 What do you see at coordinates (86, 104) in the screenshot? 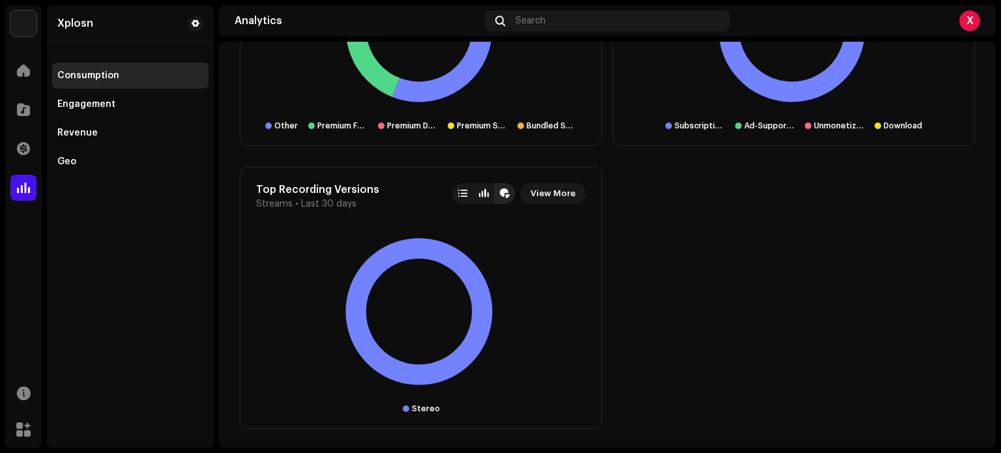
I see `div: Engagement` at bounding box center [86, 104].